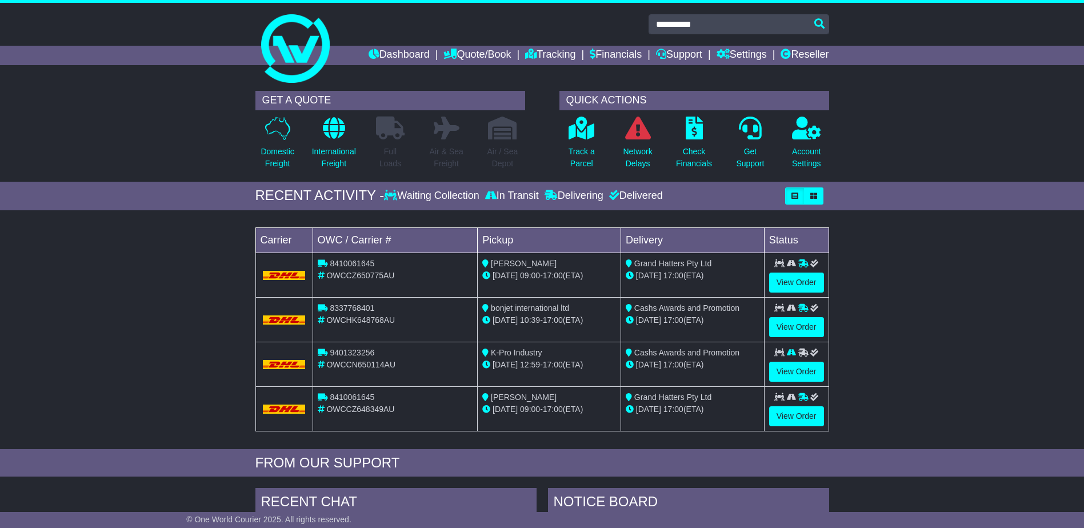 The height and width of the screenshot is (528, 1084). Describe the element at coordinates (582, 146) in the screenshot. I see `a: Track aParcel` at that location.